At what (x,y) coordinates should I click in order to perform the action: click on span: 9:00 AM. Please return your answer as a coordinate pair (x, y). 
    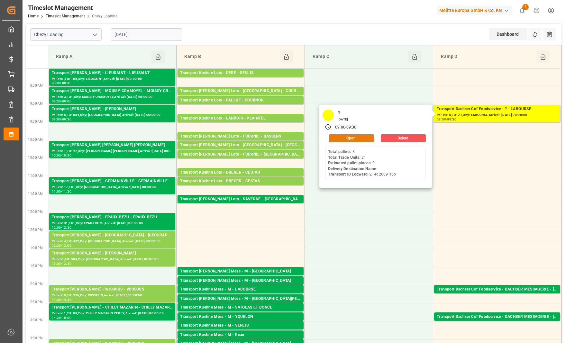
    Looking at the image, I should click on (36, 103).